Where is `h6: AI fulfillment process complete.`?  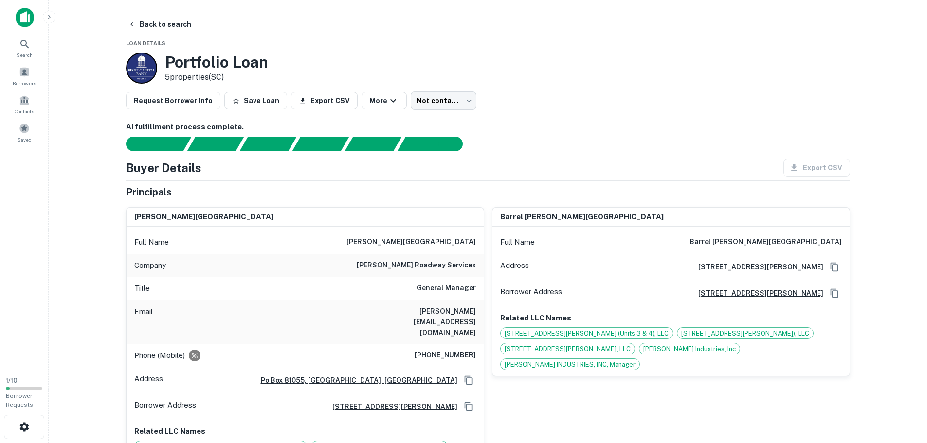 h6: AI fulfillment process complete. is located at coordinates (488, 127).